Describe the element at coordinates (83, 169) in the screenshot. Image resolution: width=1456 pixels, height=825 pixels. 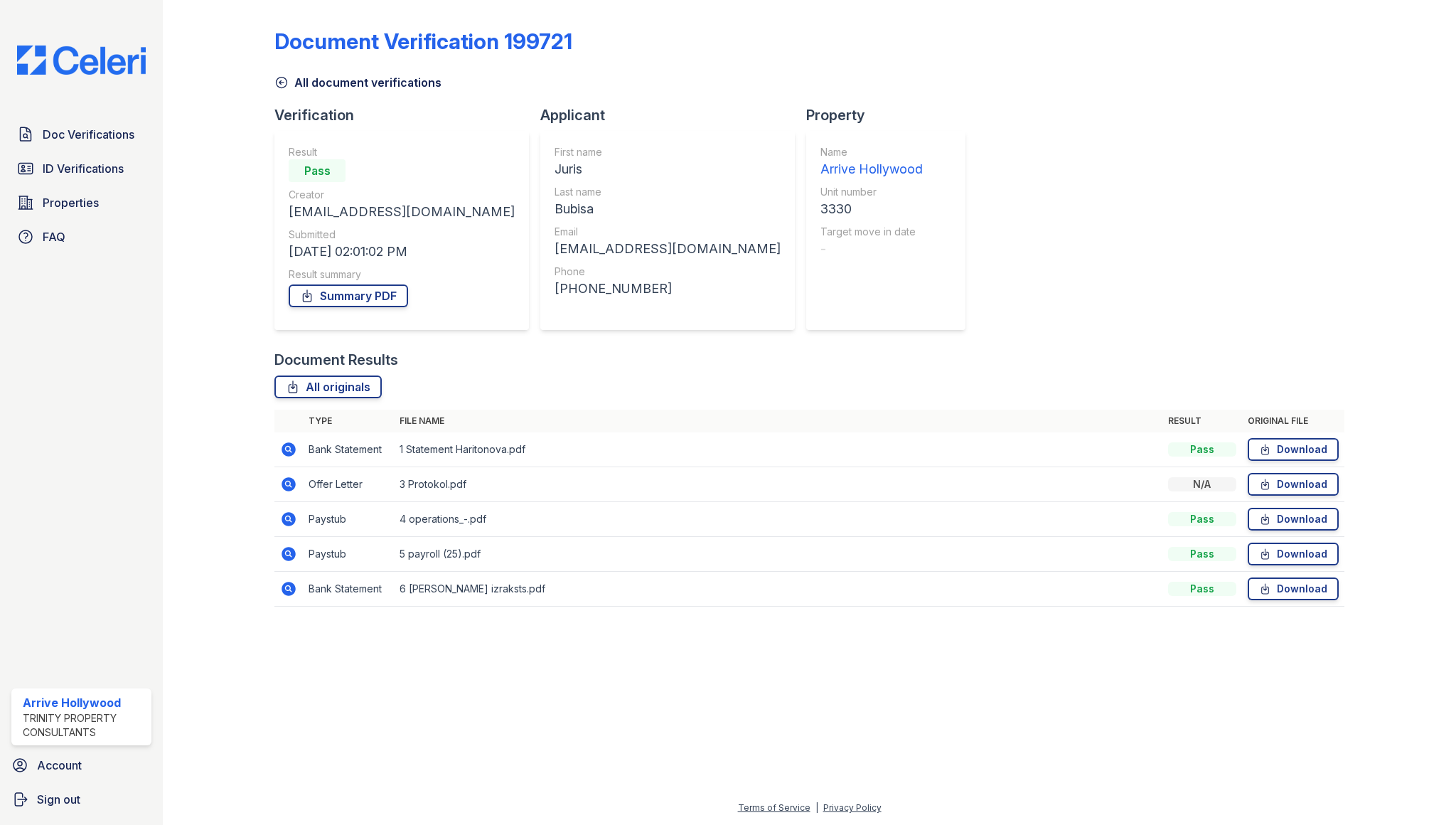
I see `span: ID Verifications` at that location.